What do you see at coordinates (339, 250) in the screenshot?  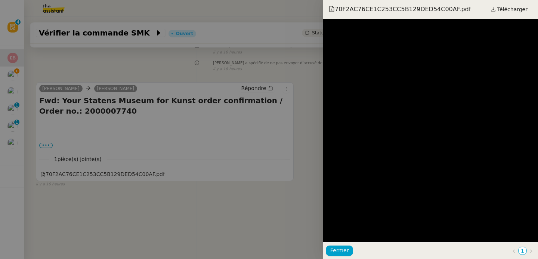 I see `span: Fermer` at bounding box center [339, 250].